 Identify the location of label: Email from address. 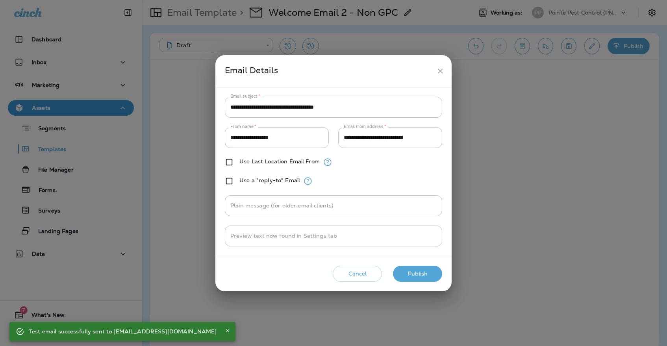
(365, 126).